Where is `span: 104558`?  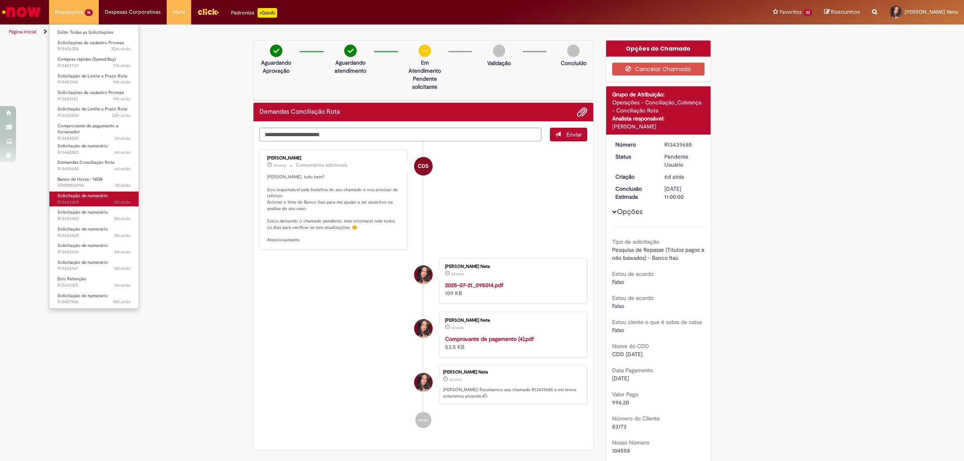 span: 104558 is located at coordinates (621, 451).